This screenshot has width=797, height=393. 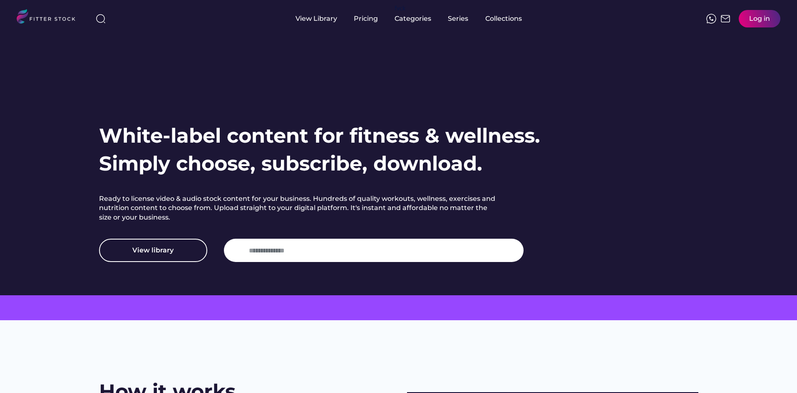 I want to click on h1: White-label content for fitness & wellness. Simply choose, subscribe, download., so click(x=320, y=150).